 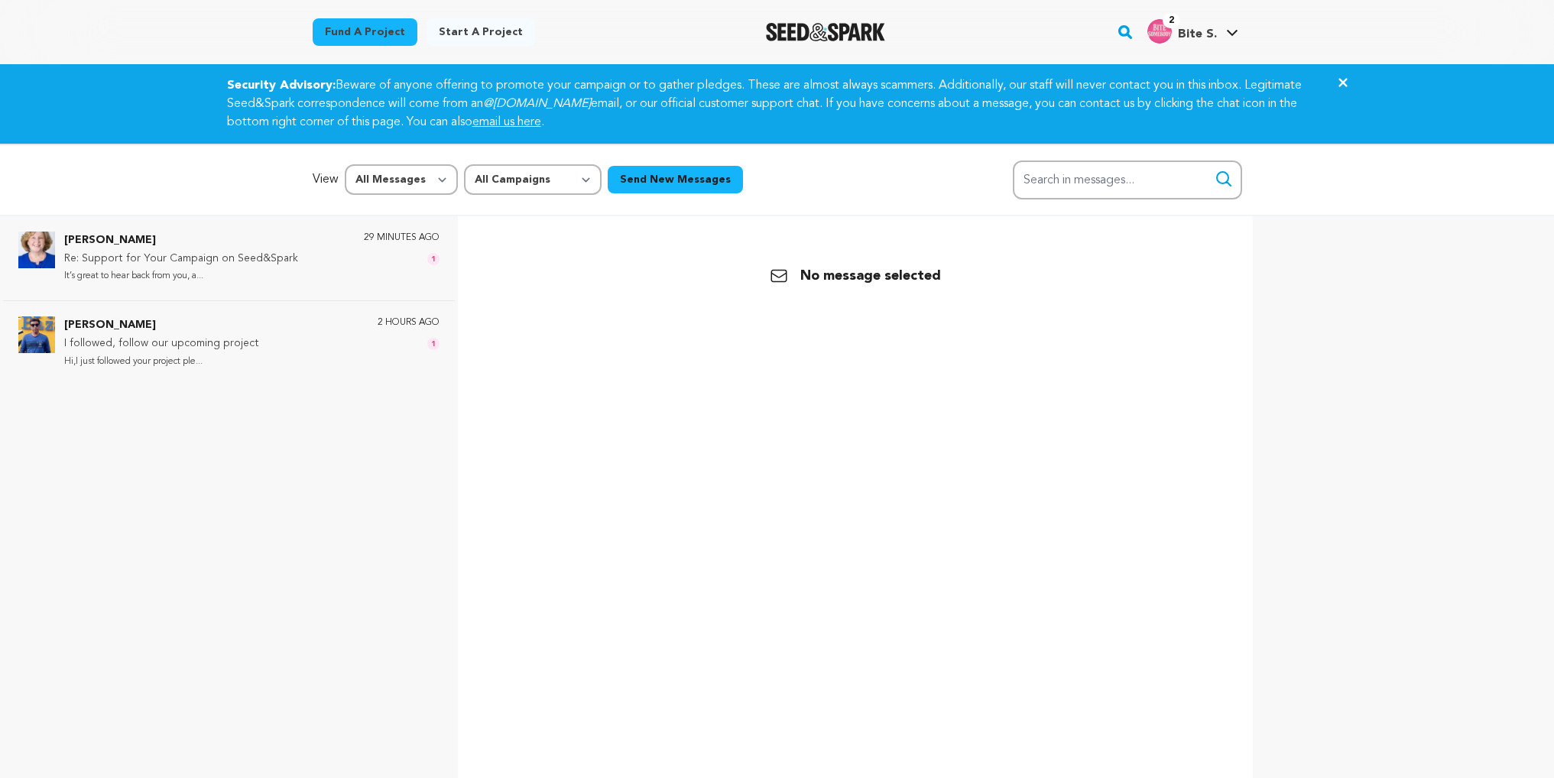 What do you see at coordinates (826, 32) in the screenshot?
I see `img: Seed&Spark Logo Dark Mode` at bounding box center [826, 32].